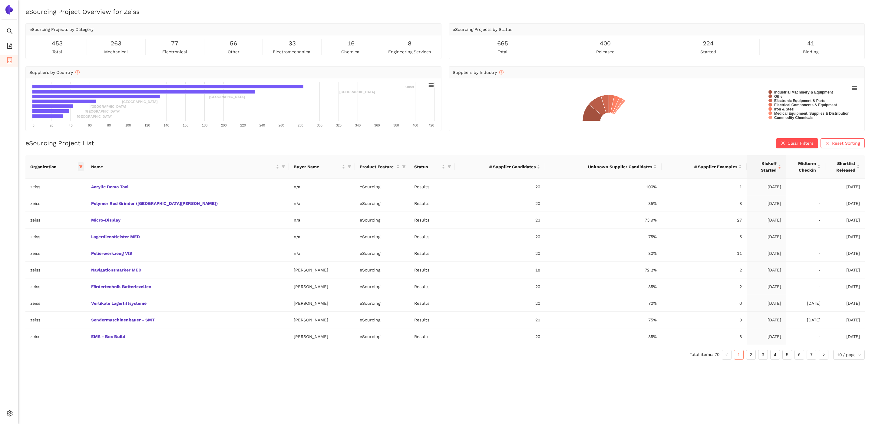 This screenshot has height=424, width=872. I want to click on button: right, so click(824, 355).